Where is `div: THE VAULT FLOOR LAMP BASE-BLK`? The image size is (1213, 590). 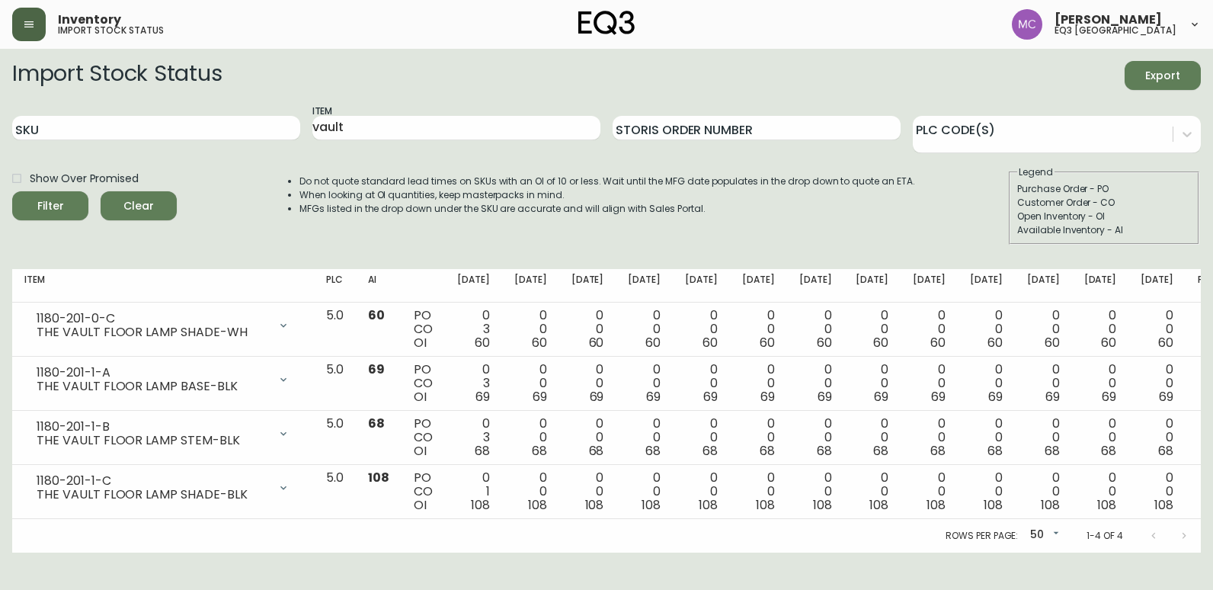
div: THE VAULT FLOOR LAMP BASE-BLK is located at coordinates (152, 386).